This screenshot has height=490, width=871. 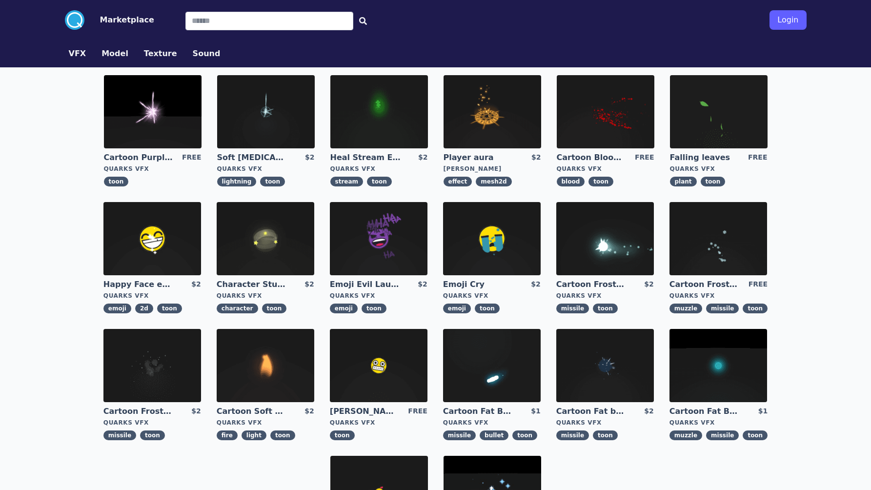 I want to click on button: Model, so click(x=115, y=54).